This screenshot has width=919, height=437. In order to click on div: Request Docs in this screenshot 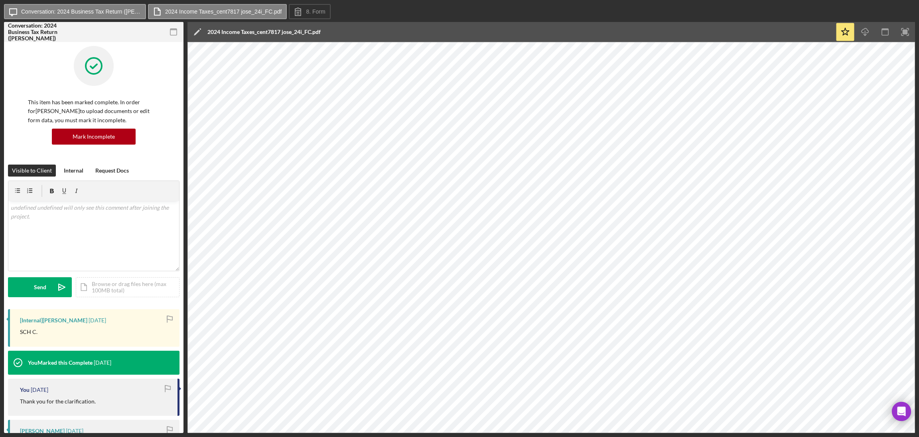, I will do `click(112, 170)`.